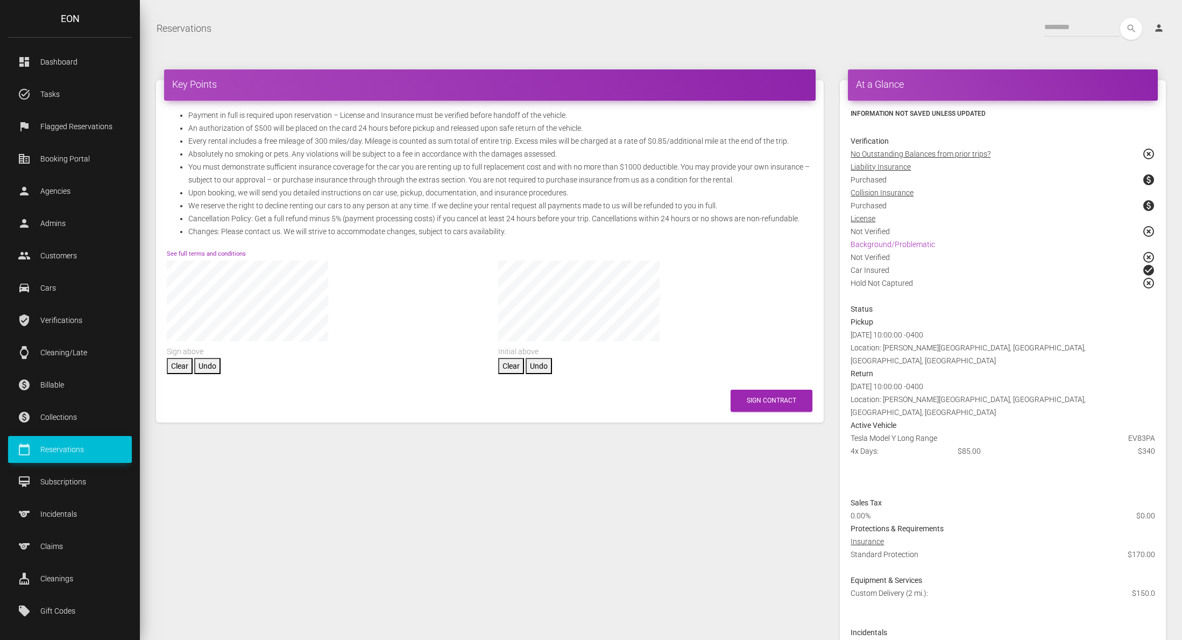 The image size is (1182, 640). Describe the element at coordinates (70, 223) in the screenshot. I see `a: person Admins` at that location.